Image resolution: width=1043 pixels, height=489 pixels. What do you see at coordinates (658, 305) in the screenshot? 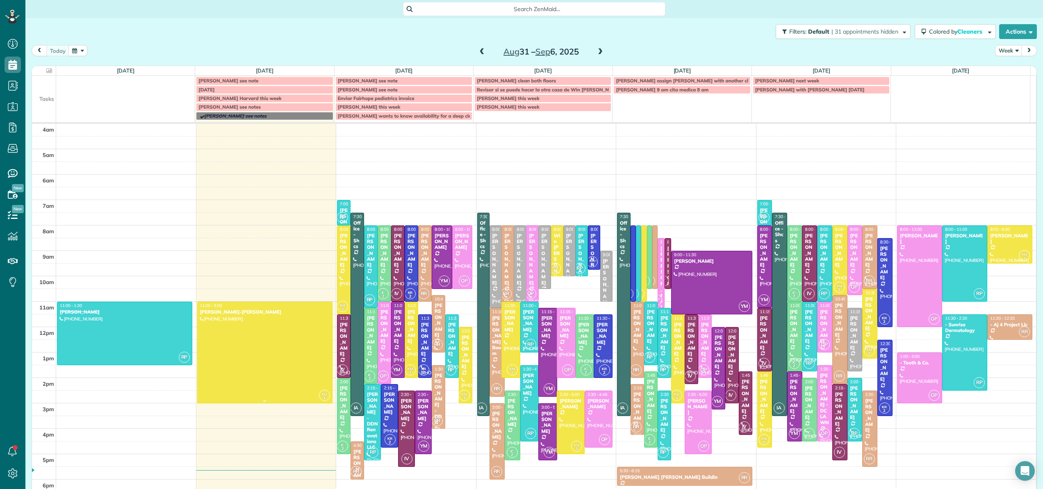
I see `span: 11:00 - 1:30` at bounding box center [658, 305].